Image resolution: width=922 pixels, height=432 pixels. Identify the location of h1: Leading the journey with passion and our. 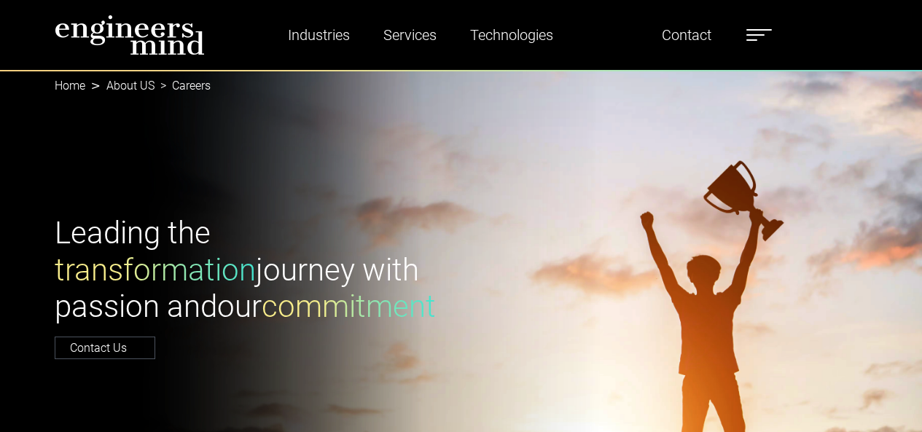
(254, 270).